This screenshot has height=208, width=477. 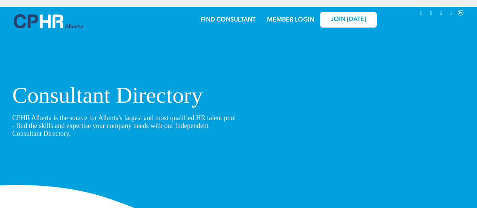 What do you see at coordinates (118, 128) in the screenshot?
I see `span: CPHR Alberta is the source for Alberta's largest and most qualified HR talent pool - find the ski...` at bounding box center [118, 128].